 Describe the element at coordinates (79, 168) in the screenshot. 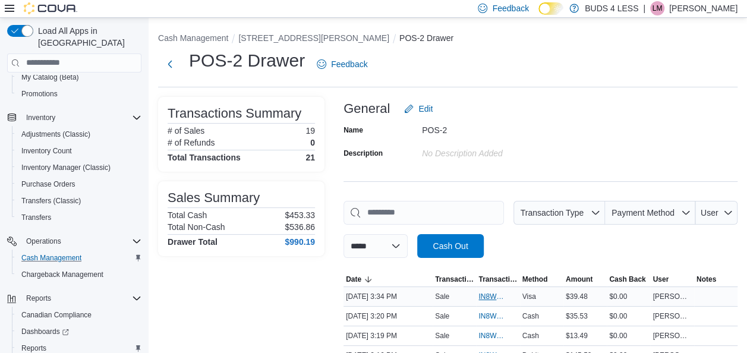

I see `span: Inventory Manager (Classic)` at that location.